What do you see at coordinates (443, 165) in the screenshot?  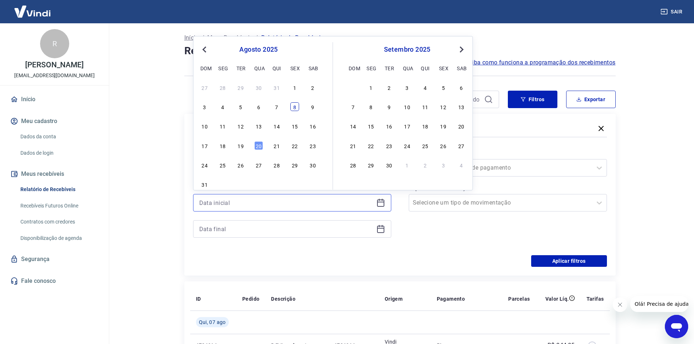 I see `div: Choose sexta-feira, 3 de outubro de 2025` at bounding box center [443, 165].